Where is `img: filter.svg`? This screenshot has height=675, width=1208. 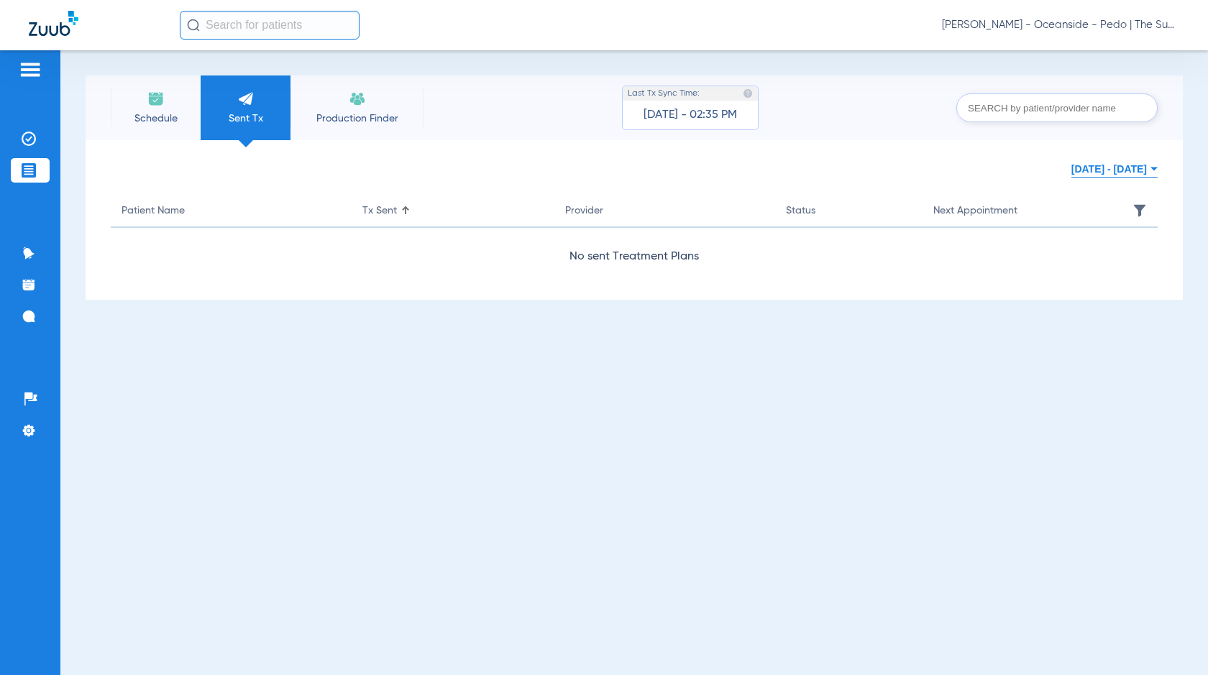 img: filter.svg is located at coordinates (1140, 211).